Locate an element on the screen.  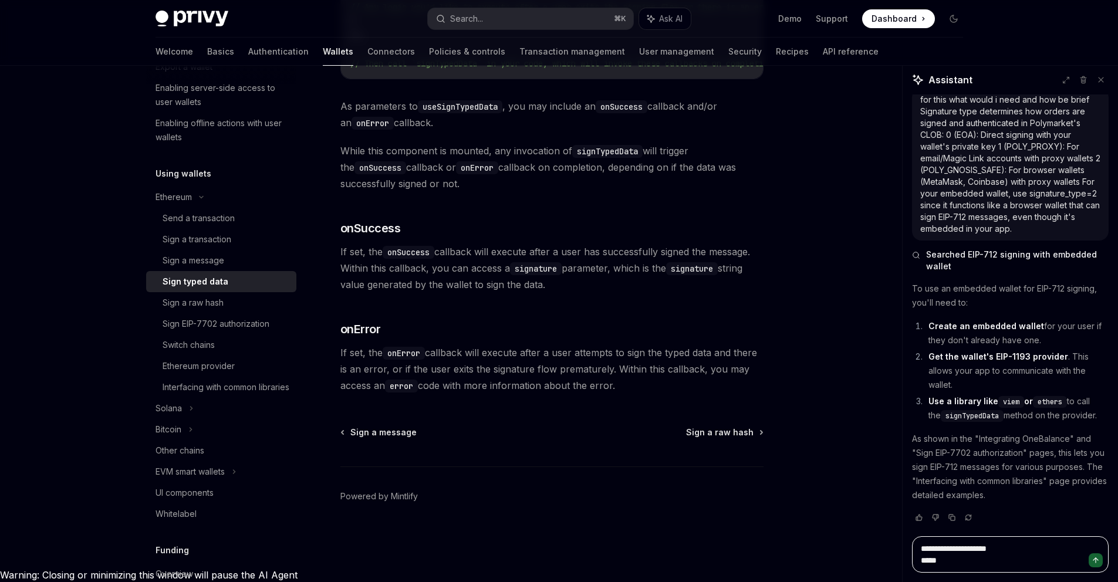
a: Dashboard is located at coordinates (899, 19).